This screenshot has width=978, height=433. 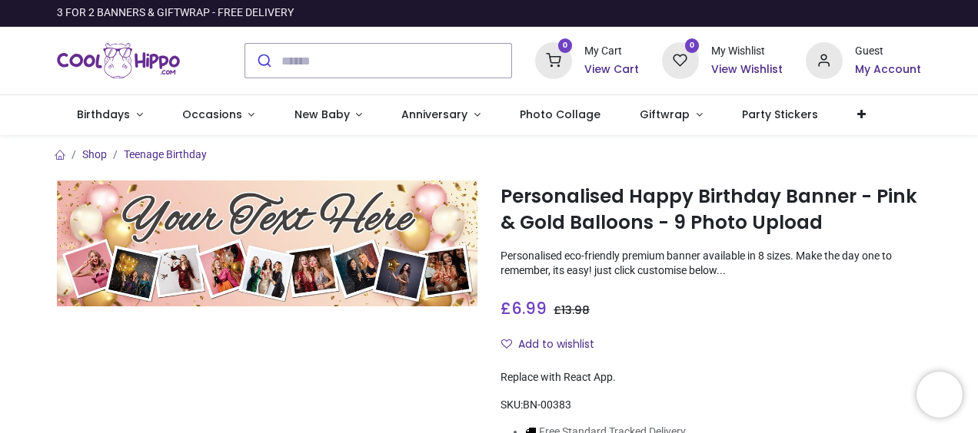 What do you see at coordinates (710, 378) in the screenshot?
I see `div: Replace with React App.` at bounding box center [710, 378].